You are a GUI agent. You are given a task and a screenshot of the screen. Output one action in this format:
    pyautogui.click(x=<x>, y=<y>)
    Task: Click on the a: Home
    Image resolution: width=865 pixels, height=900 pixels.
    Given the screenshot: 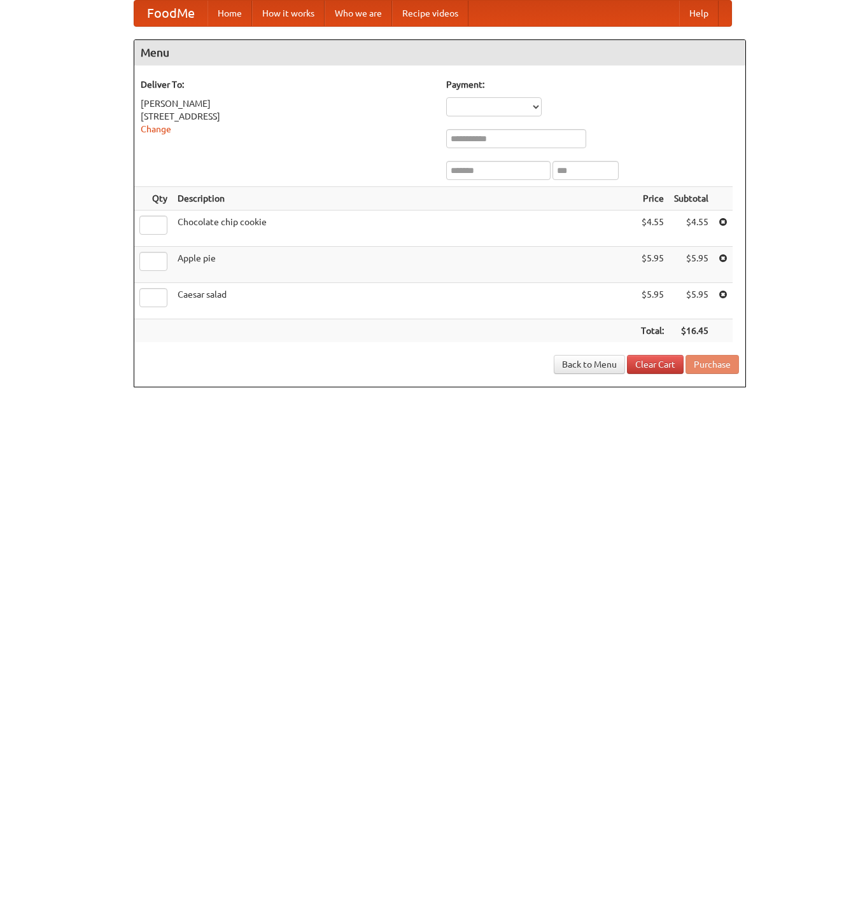 What is the action you would take?
    pyautogui.click(x=230, y=13)
    